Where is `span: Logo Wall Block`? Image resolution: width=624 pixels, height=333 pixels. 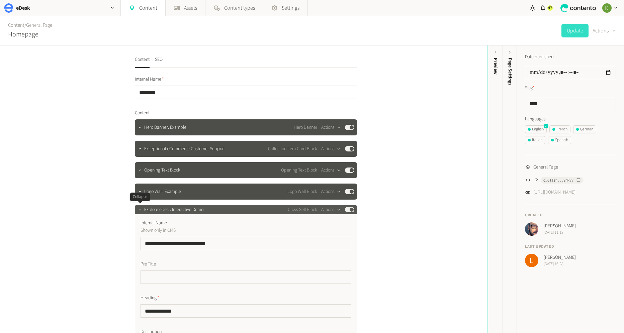
span: Logo Wall Block is located at coordinates (302, 192).